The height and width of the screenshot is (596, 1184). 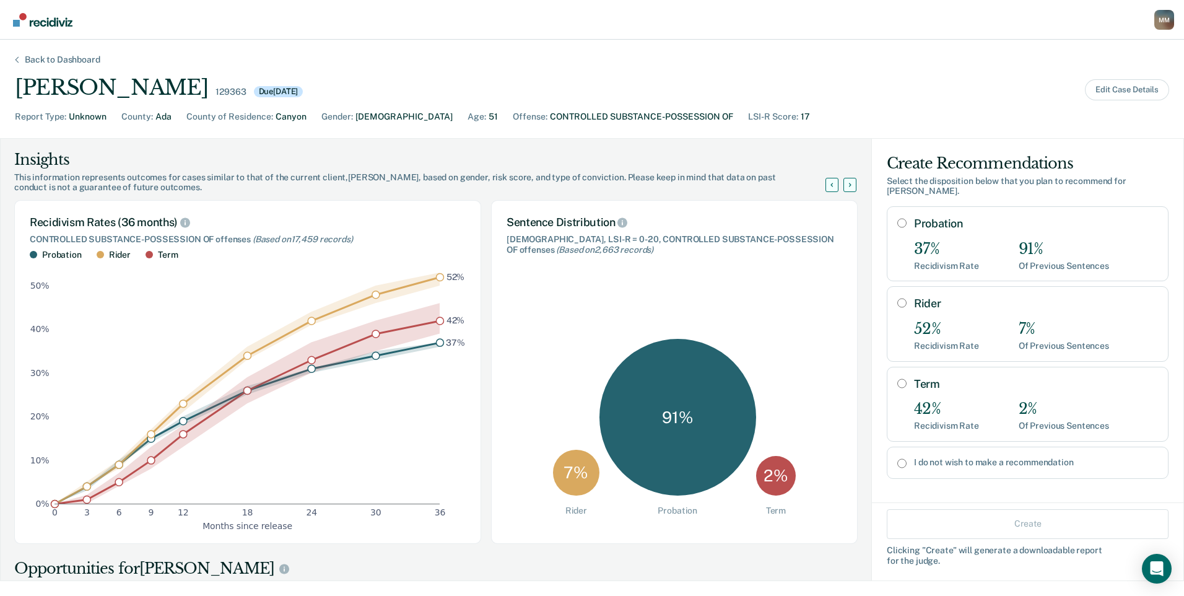 I want to click on div: 91%, so click(x=1064, y=249).